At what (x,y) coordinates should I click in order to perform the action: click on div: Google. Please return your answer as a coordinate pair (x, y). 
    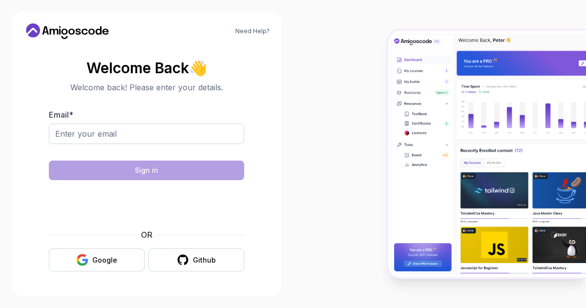
    Looking at the image, I should click on (105, 260).